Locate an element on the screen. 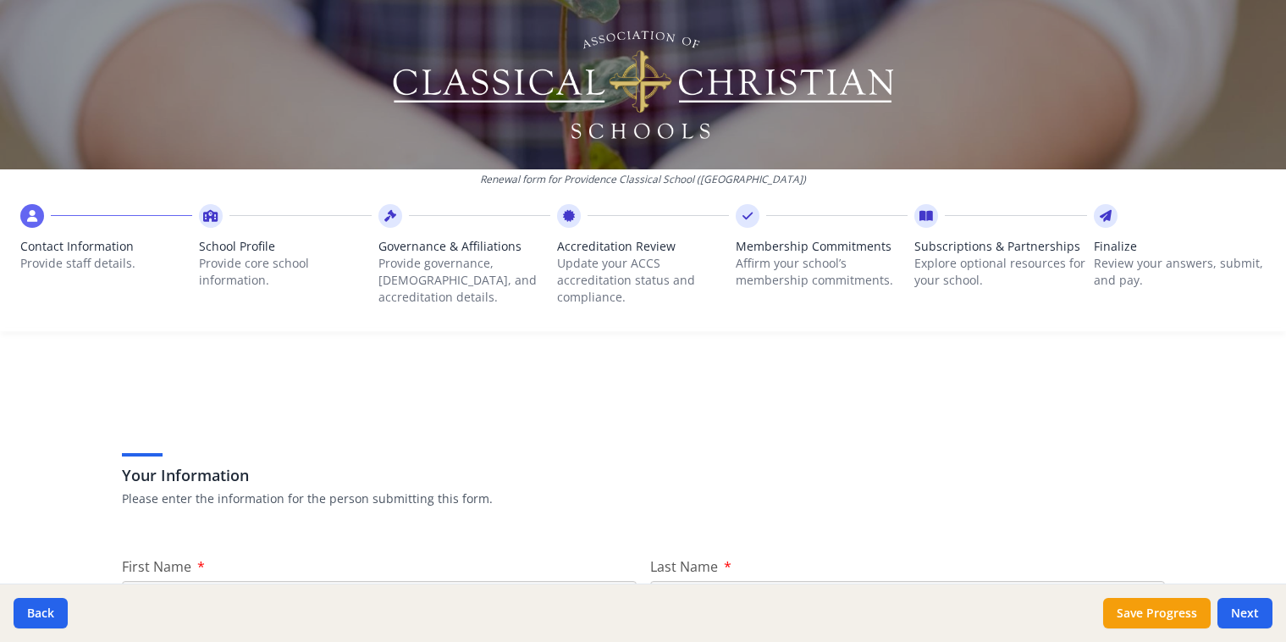  span: First Name is located at coordinates (157, 566).